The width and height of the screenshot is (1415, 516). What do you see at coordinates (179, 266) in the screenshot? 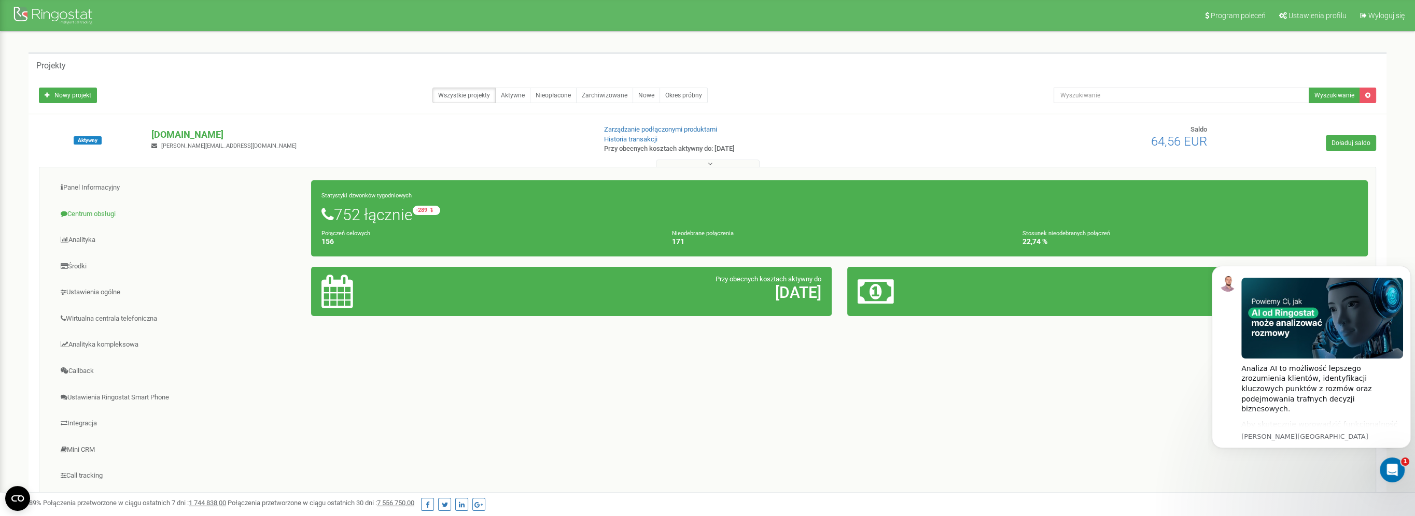
I see `a: Środki` at bounding box center [179, 266].